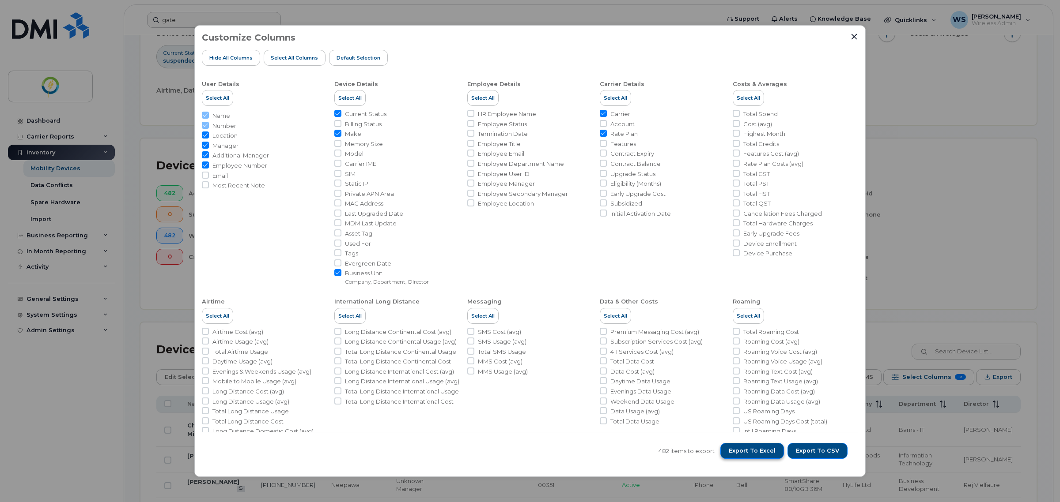 This screenshot has height=502, width=1060. Describe the element at coordinates (771, 154) in the screenshot. I see `span: Features Cost (avg)` at that location.